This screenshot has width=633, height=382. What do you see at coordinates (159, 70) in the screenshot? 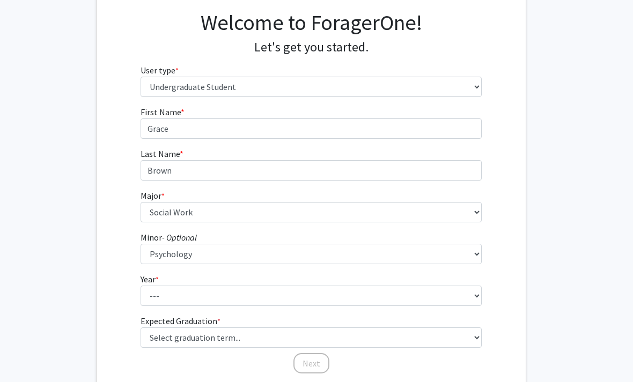
I see `label: User type` at bounding box center [159, 70].